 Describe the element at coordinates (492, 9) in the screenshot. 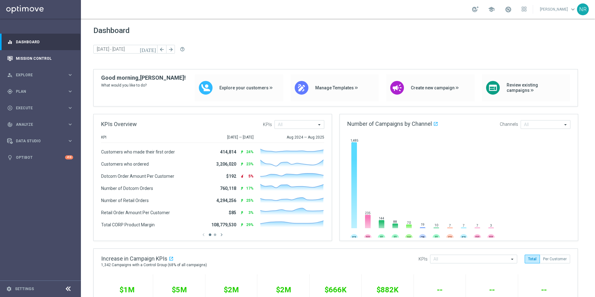

I see `span: school` at that location.